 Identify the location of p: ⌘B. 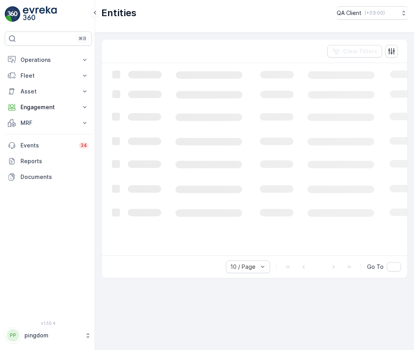
(82, 39).